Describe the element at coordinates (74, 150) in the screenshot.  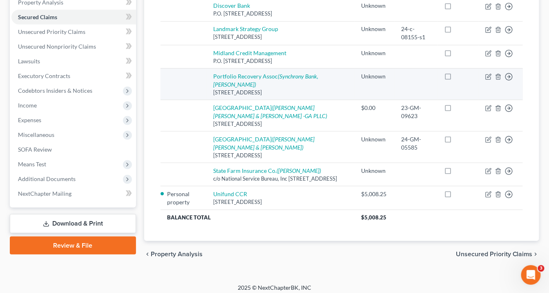
I see `a: SOFA Review` at that location.